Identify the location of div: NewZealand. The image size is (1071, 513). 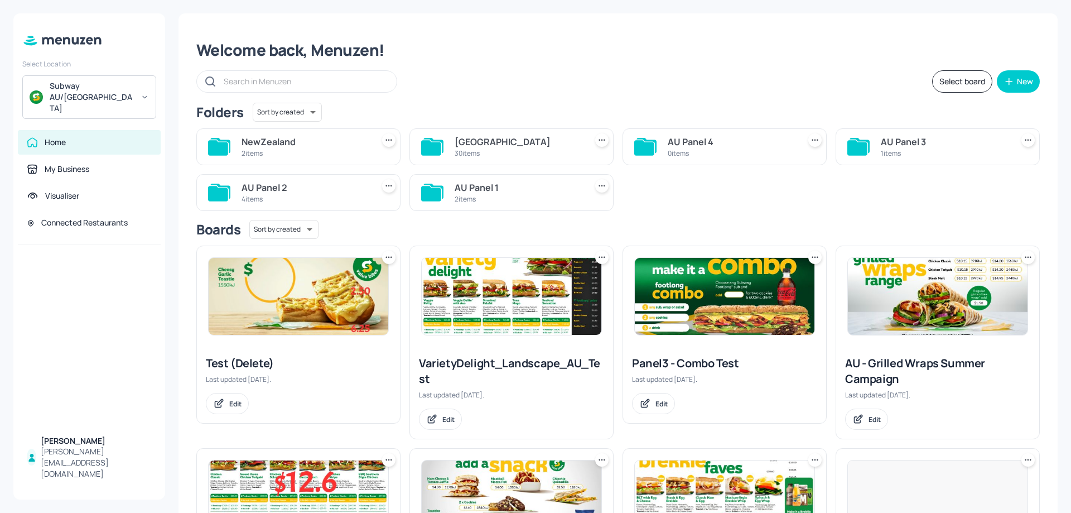
(305, 142).